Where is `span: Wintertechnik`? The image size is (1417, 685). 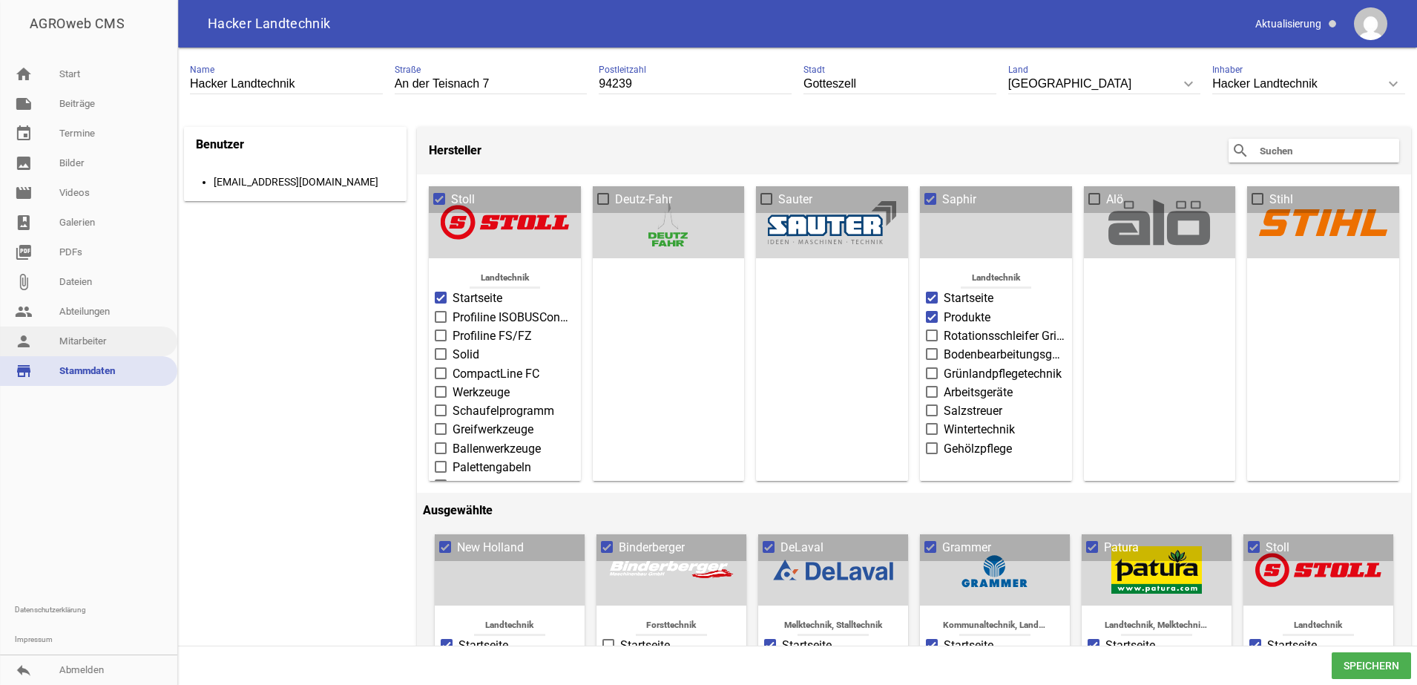 span: Wintertechnik is located at coordinates (979, 429).